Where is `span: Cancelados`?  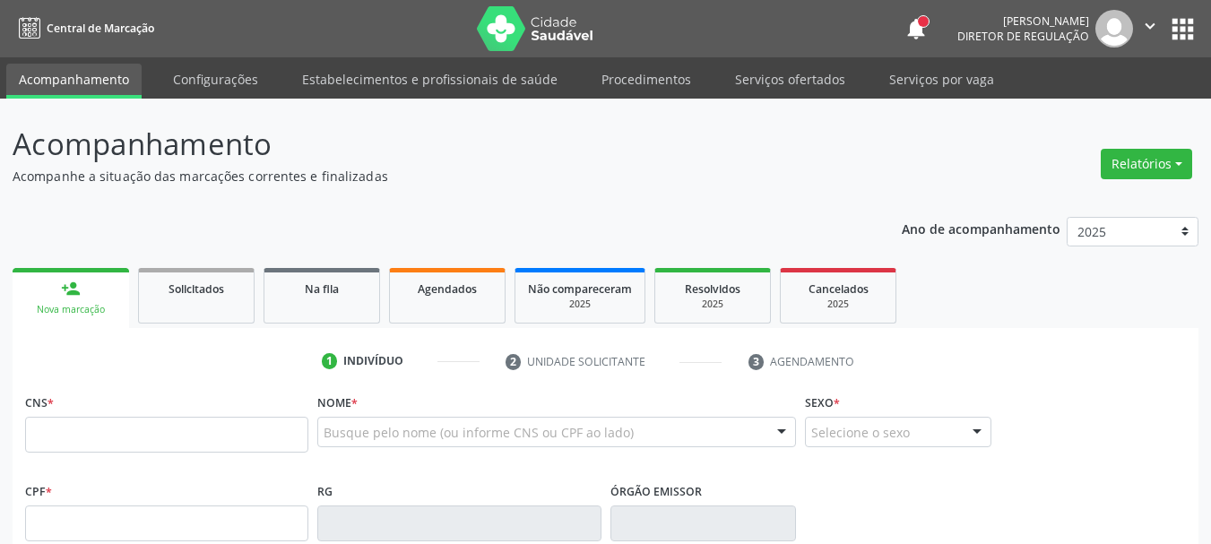
span: Cancelados is located at coordinates (838, 289).